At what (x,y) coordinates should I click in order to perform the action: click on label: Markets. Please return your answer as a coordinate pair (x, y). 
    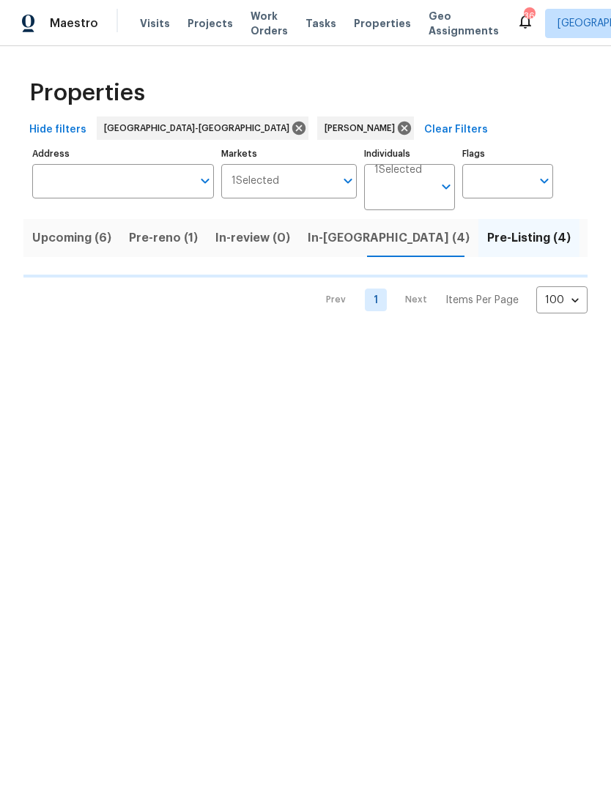
    Looking at the image, I should click on (289, 154).